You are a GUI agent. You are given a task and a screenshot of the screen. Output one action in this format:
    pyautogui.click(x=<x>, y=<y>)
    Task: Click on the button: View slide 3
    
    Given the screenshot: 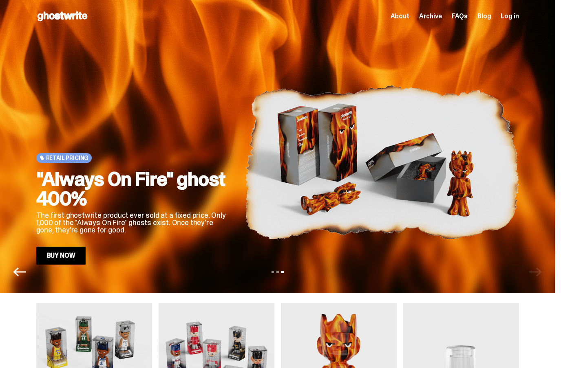 What is the action you would take?
    pyautogui.click(x=282, y=272)
    